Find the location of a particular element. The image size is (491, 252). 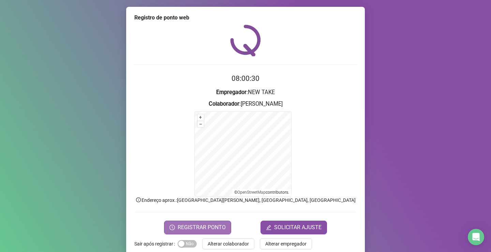

li: © contributors. is located at coordinates (262, 192).